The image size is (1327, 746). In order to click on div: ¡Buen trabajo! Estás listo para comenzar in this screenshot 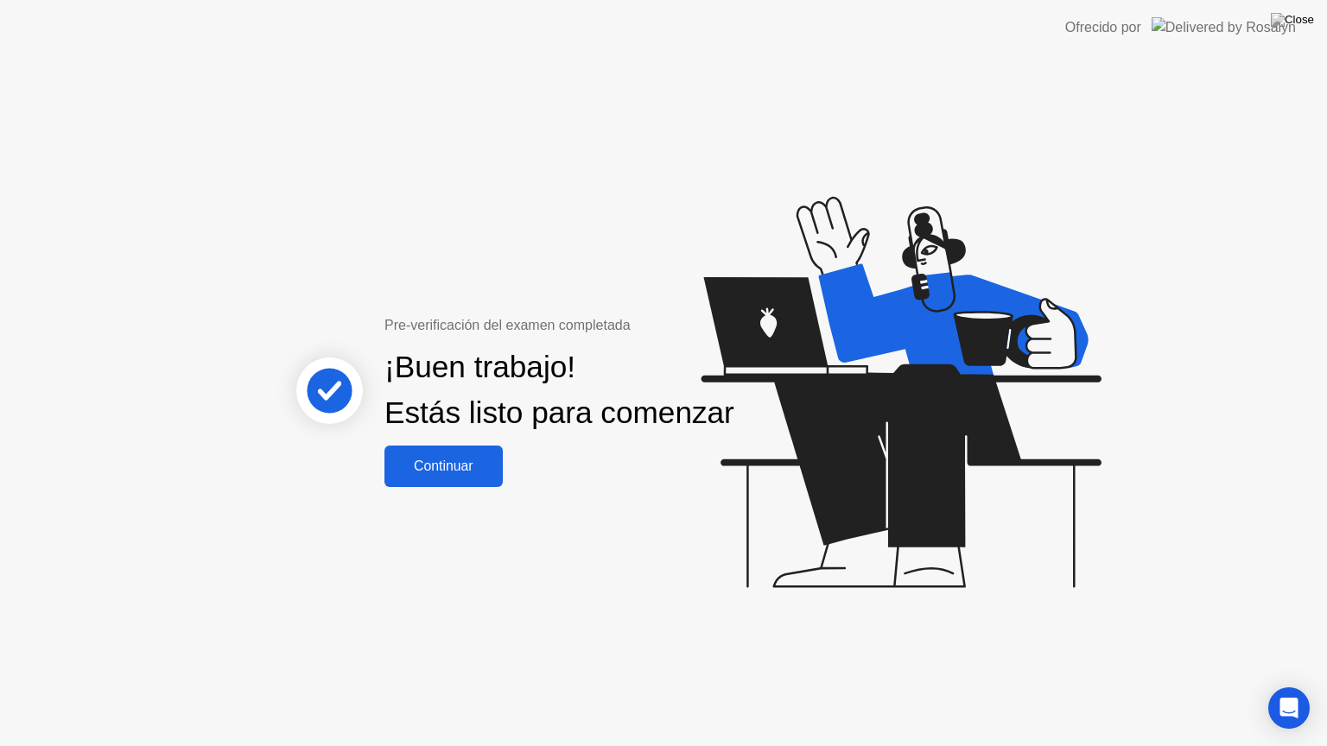, I will do `click(559, 390)`.